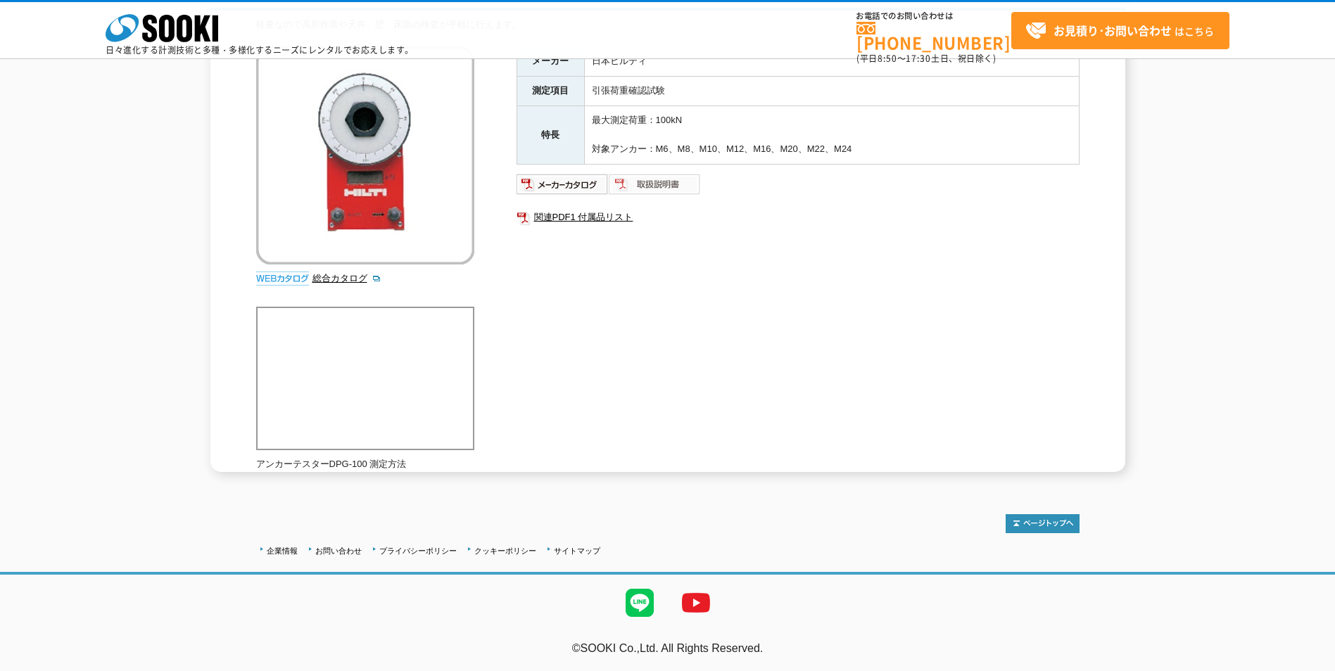  I want to click on span: はこちら, so click(1120, 31).